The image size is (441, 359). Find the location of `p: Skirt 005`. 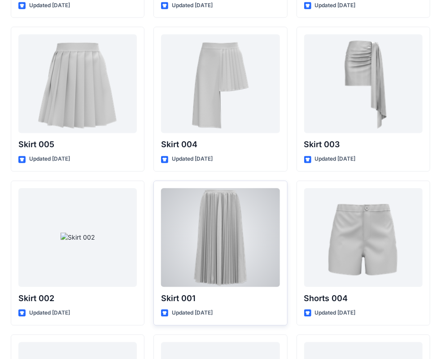

p: Skirt 005 is located at coordinates (78, 145).